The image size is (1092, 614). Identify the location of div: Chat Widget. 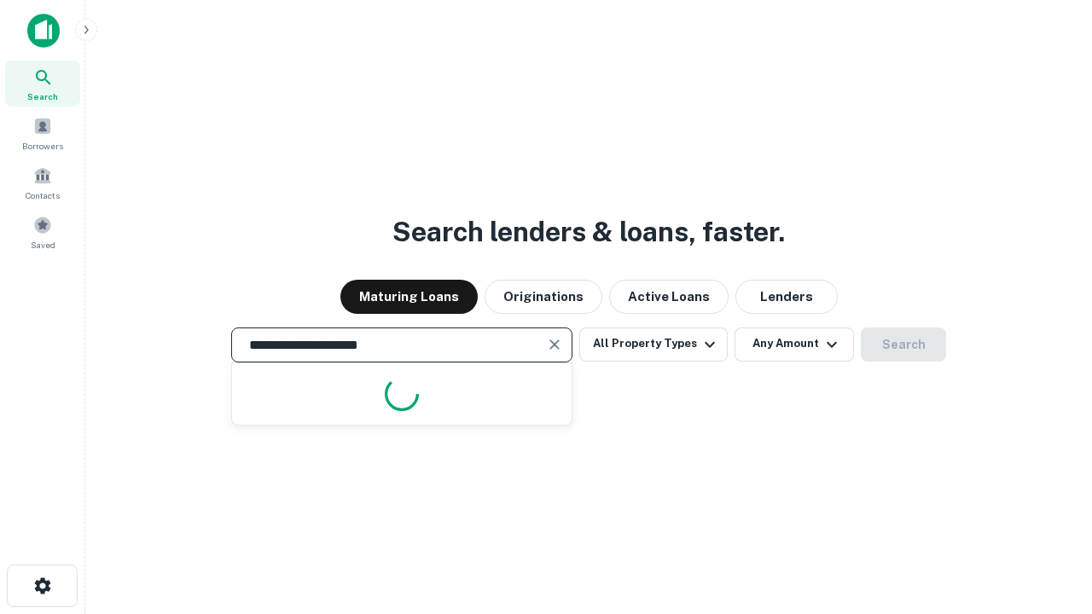
(1050, 519).